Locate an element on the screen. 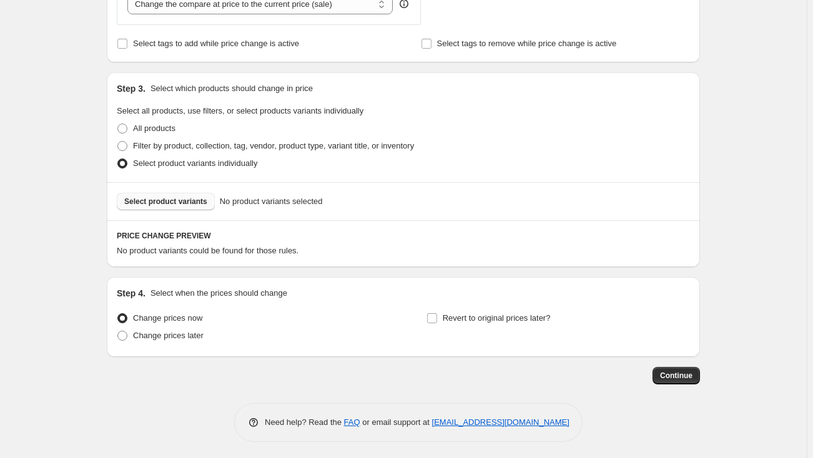 Image resolution: width=813 pixels, height=458 pixels. h2: Step 3. is located at coordinates (131, 89).